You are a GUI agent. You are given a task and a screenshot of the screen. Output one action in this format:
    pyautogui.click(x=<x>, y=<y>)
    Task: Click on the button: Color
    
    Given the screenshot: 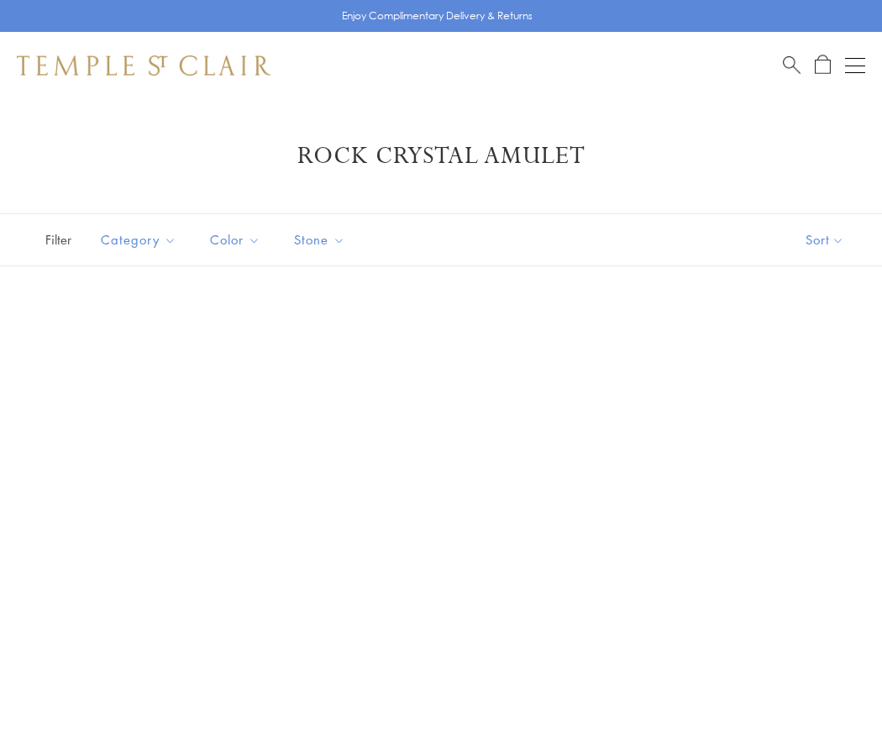 What is the action you would take?
    pyautogui.click(x=235, y=239)
    